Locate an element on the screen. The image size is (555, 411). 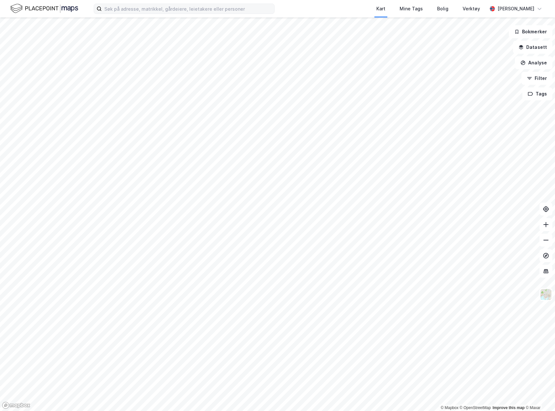
button: Datasett is located at coordinates (533, 47).